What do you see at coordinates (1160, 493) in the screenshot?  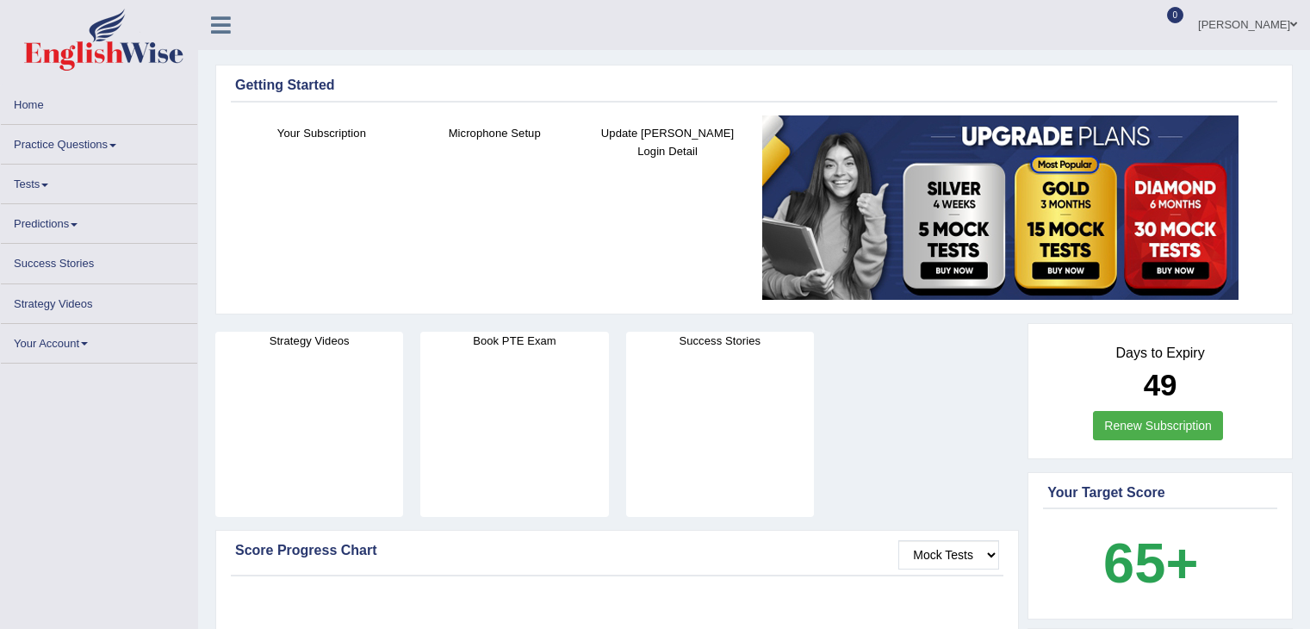 I see `div: Your Target Score` at bounding box center [1160, 493].